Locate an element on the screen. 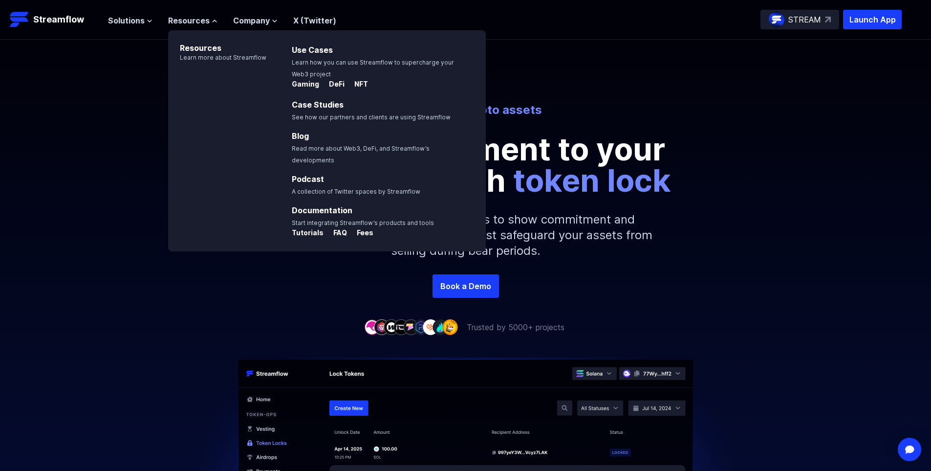 This screenshot has height=471, width=931. a: NFT is located at coordinates (357, 85).